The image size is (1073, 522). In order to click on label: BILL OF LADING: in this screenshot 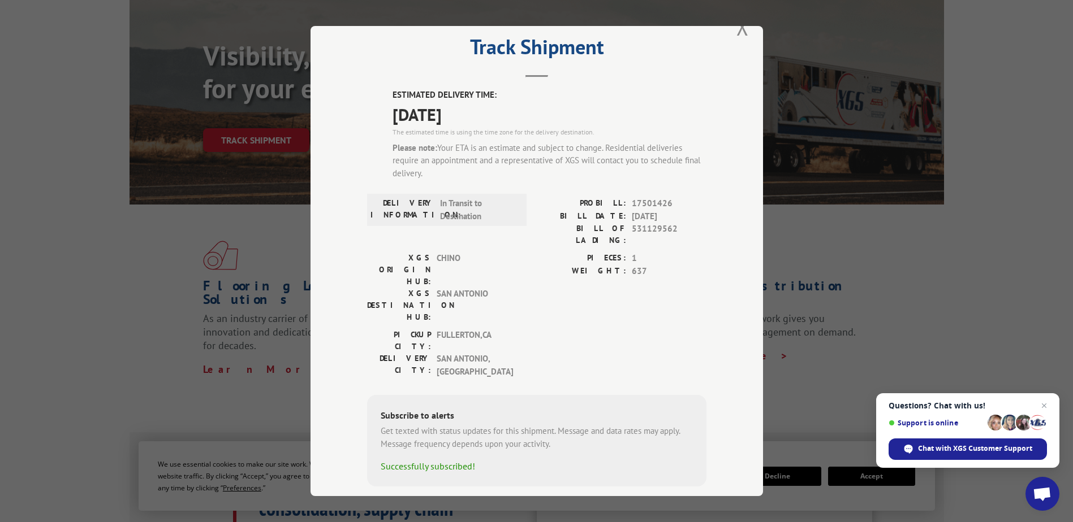, I will do `click(581, 235)`.